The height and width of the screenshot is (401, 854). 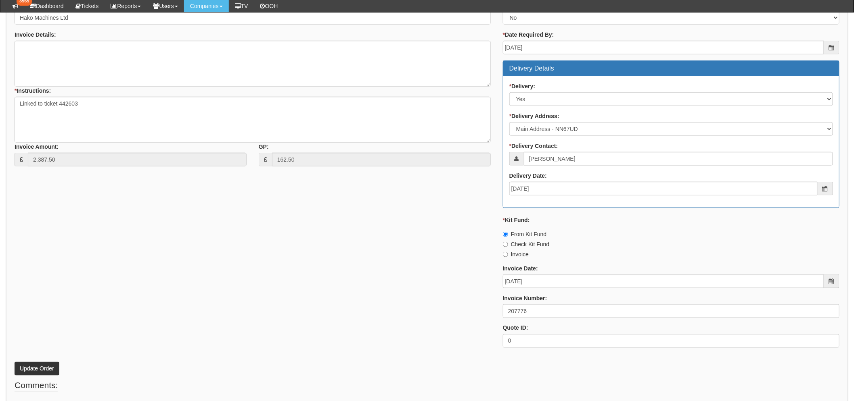 I want to click on button: Update Order, so click(x=37, y=369).